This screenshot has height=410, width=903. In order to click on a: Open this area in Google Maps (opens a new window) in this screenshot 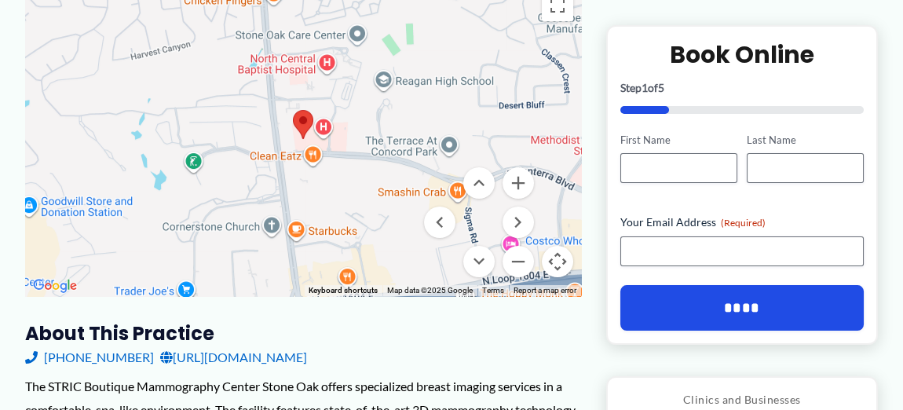, I will do `click(55, 286)`.